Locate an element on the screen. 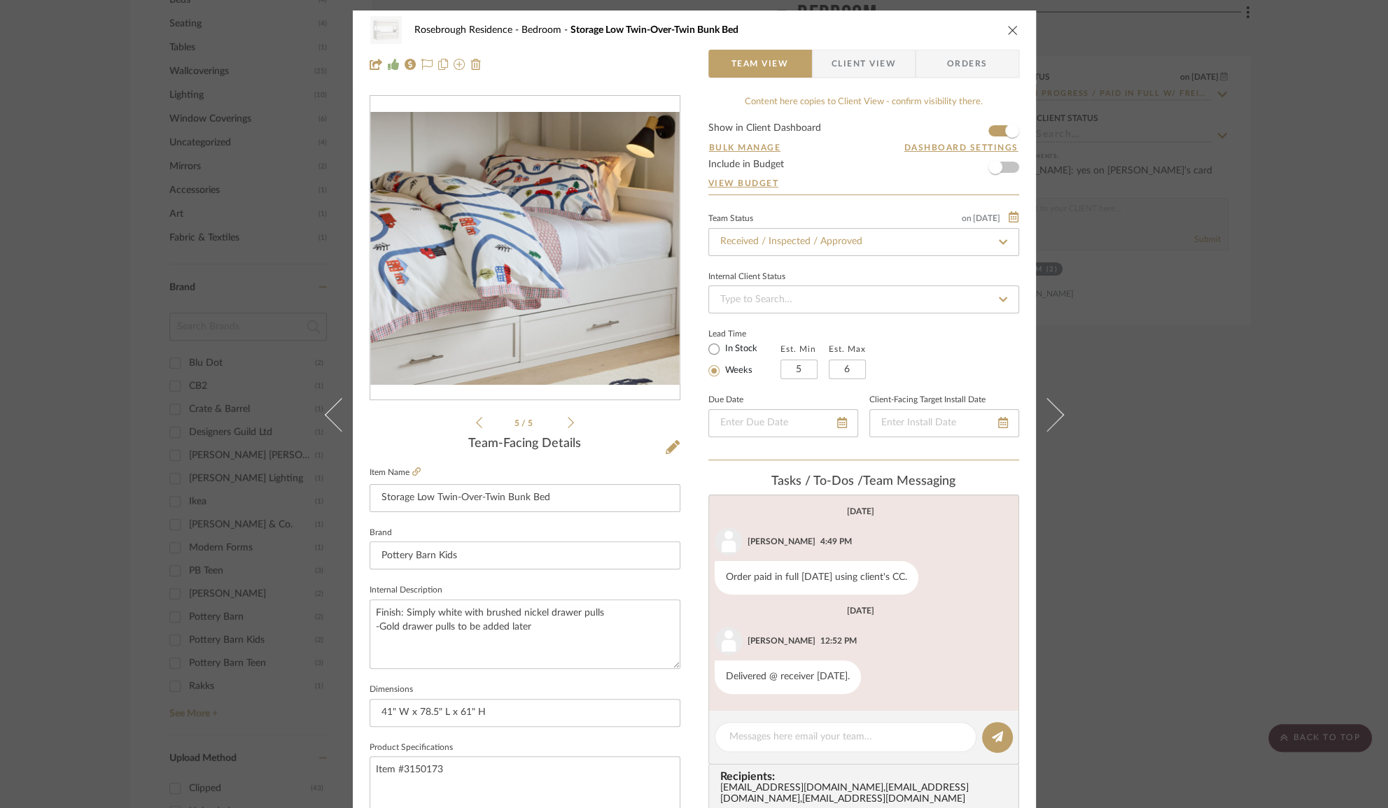 The width and height of the screenshot is (1388, 808). div: Content here copies to Client View - confirm visibility there. is located at coordinates (864, 102).